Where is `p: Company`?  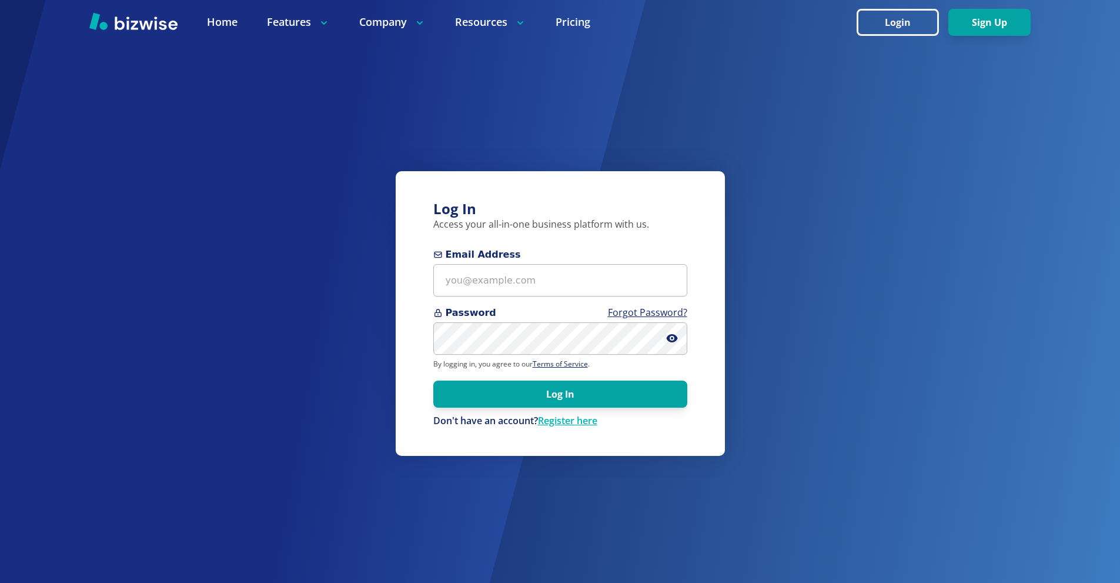
p: Company is located at coordinates (392, 22).